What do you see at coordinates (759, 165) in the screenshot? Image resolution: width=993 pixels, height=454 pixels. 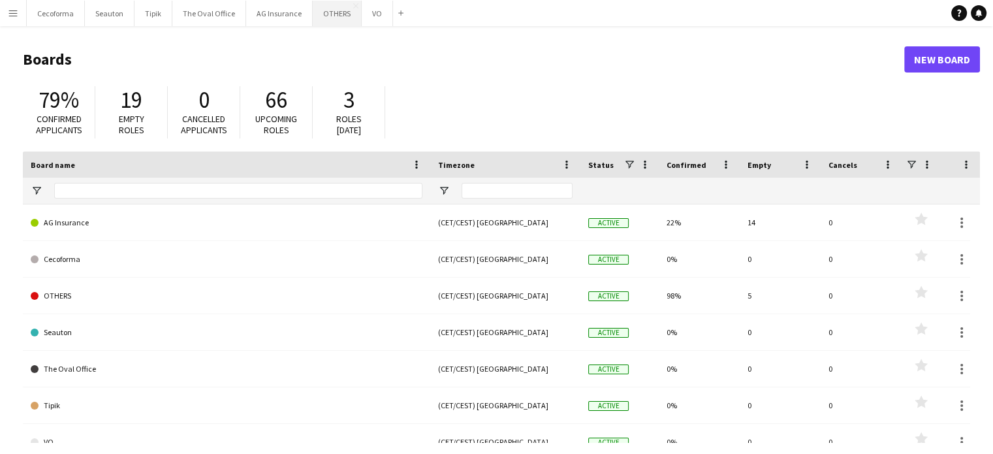 I see `span: Empty` at bounding box center [759, 165].